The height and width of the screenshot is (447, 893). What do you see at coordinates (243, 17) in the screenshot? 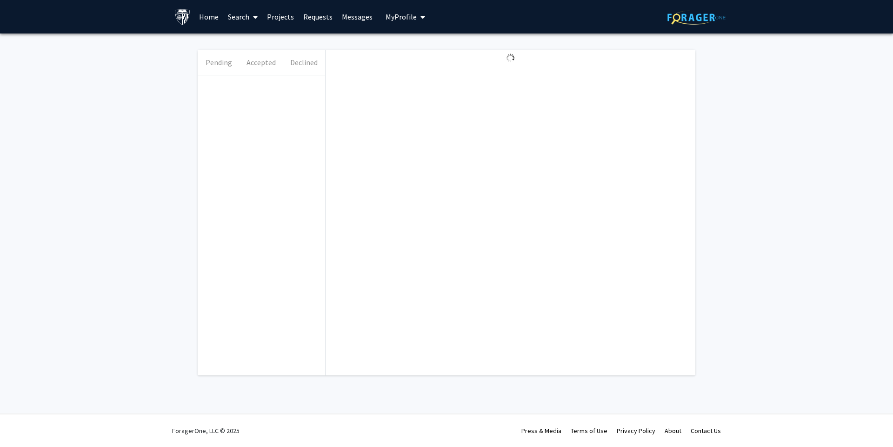
I see `a: Search` at bounding box center [243, 17].